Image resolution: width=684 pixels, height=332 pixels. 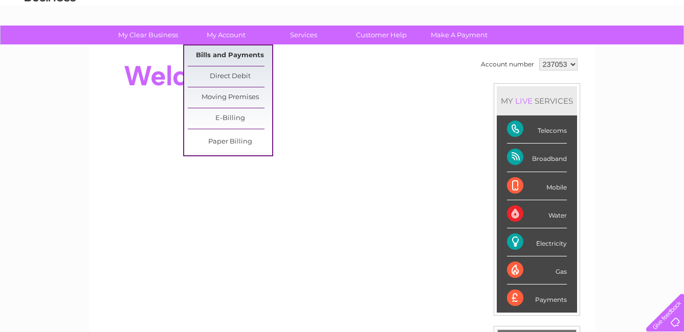 I want to click on a: Water, so click(x=513, y=47).